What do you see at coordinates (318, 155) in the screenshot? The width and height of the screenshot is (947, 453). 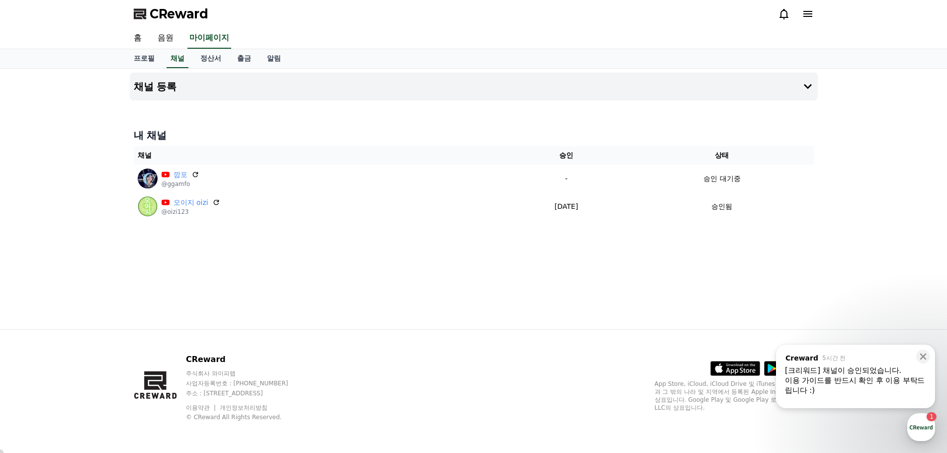 I see `th: 채널` at bounding box center [318, 155].